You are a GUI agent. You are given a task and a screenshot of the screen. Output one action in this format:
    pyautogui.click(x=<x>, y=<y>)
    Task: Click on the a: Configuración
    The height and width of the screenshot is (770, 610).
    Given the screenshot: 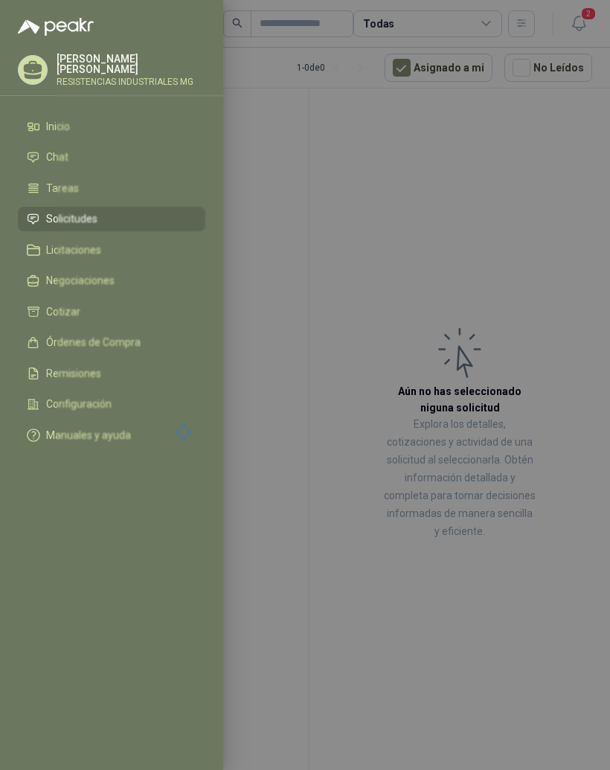 What is the action you would take?
    pyautogui.click(x=112, y=405)
    